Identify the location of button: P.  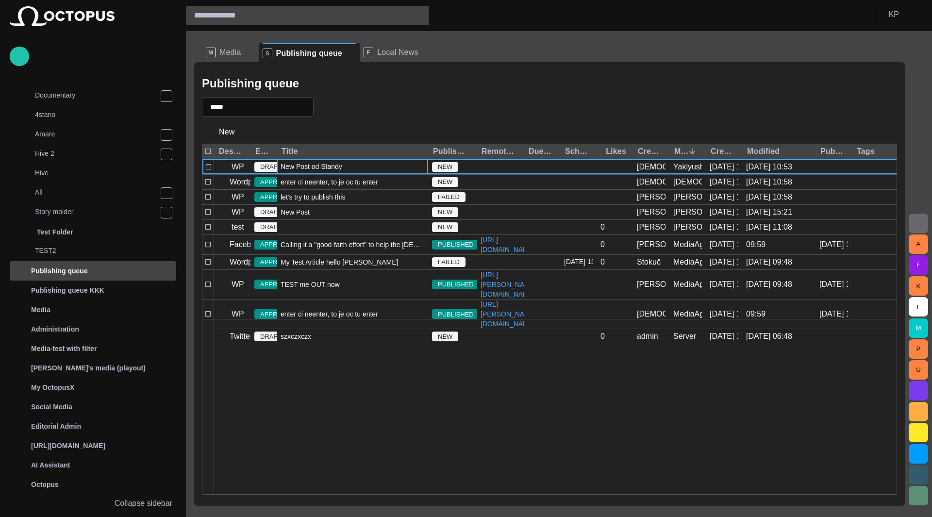
(919, 349).